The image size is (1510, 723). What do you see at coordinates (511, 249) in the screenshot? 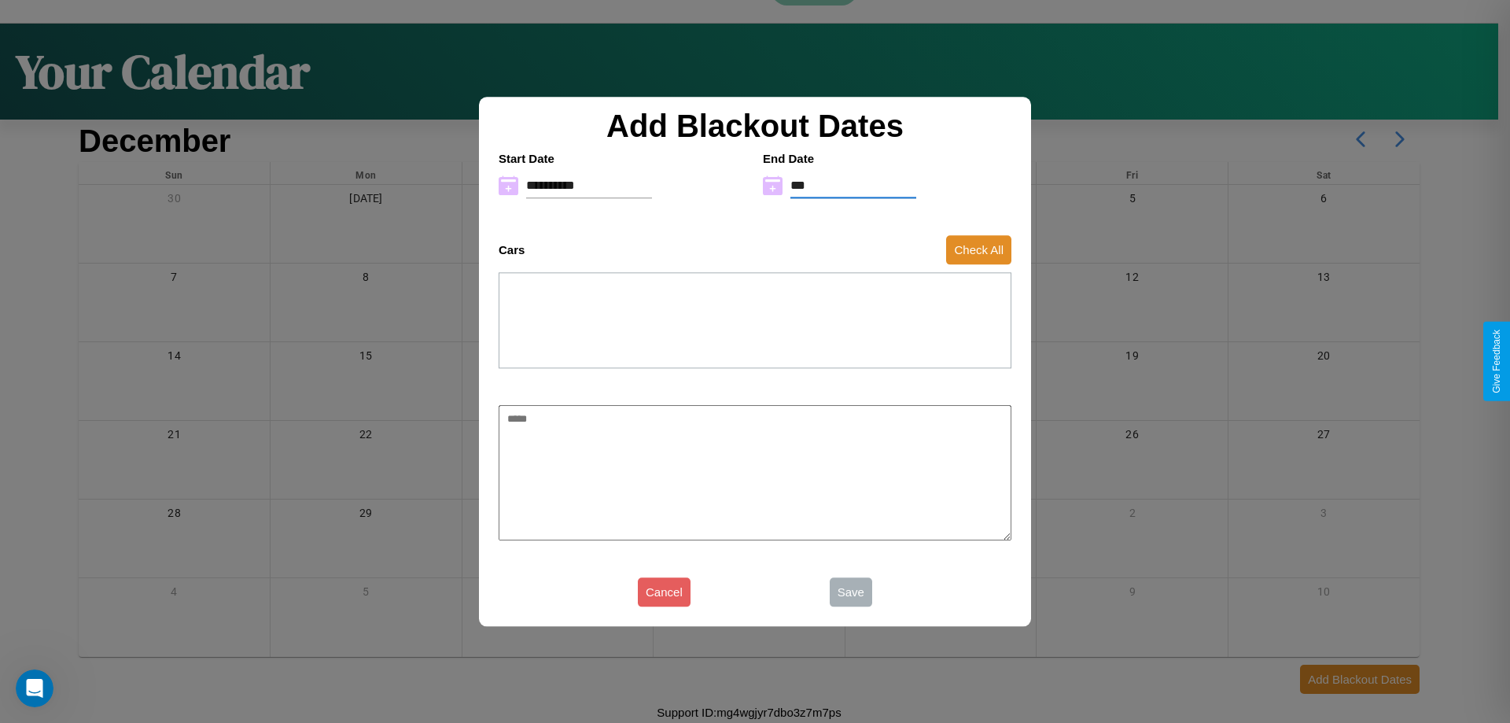
I see `h4: Cars` at bounding box center [511, 249].